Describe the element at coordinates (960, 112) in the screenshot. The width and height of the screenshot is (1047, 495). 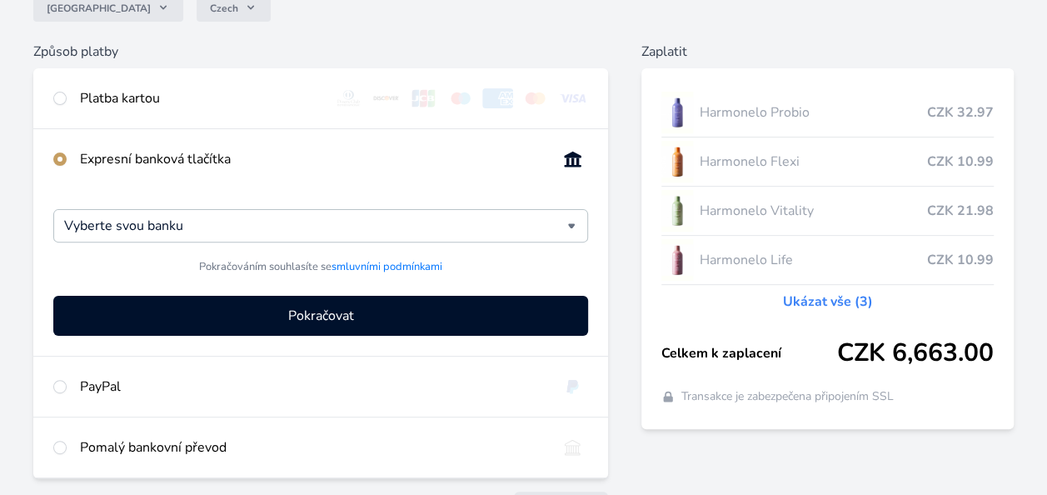
I see `span: CZK 32.97` at that location.